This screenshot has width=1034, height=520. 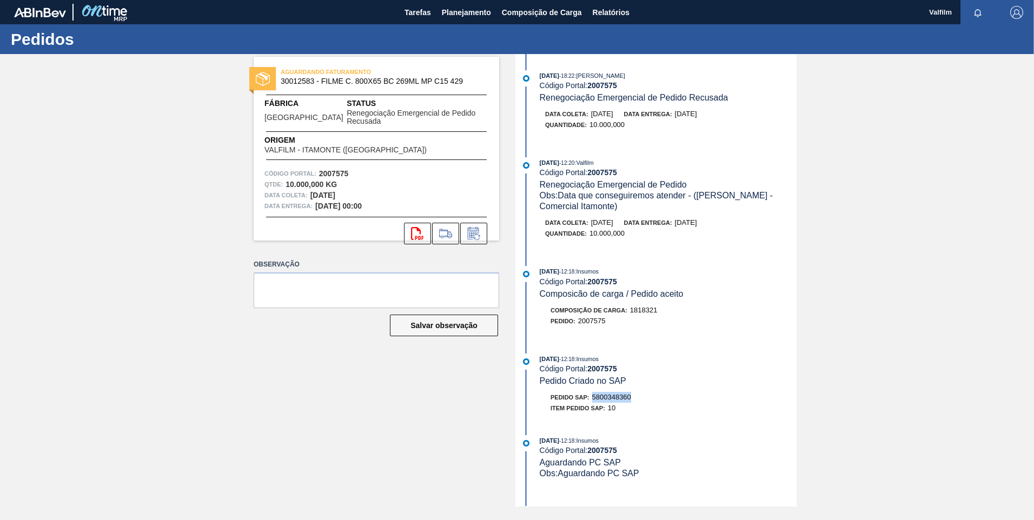 I want to click on span: 2007575, so click(x=591, y=321).